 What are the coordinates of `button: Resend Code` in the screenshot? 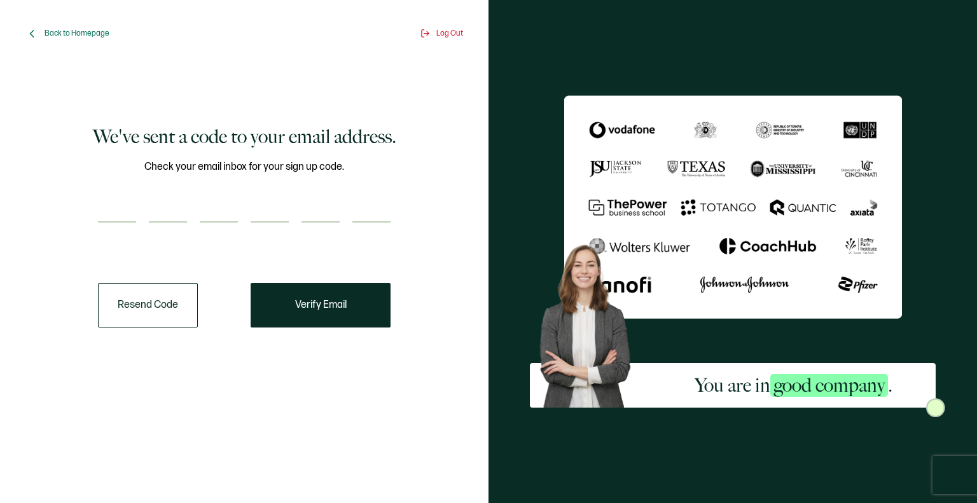 It's located at (148, 305).